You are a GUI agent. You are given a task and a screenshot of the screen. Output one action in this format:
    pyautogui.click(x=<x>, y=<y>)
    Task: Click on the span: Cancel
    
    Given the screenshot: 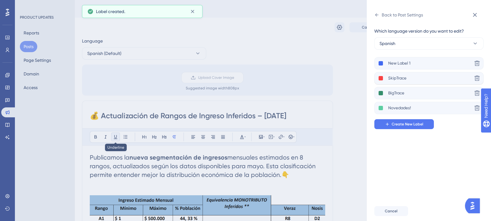 What is the action you would take?
    pyautogui.click(x=391, y=211)
    